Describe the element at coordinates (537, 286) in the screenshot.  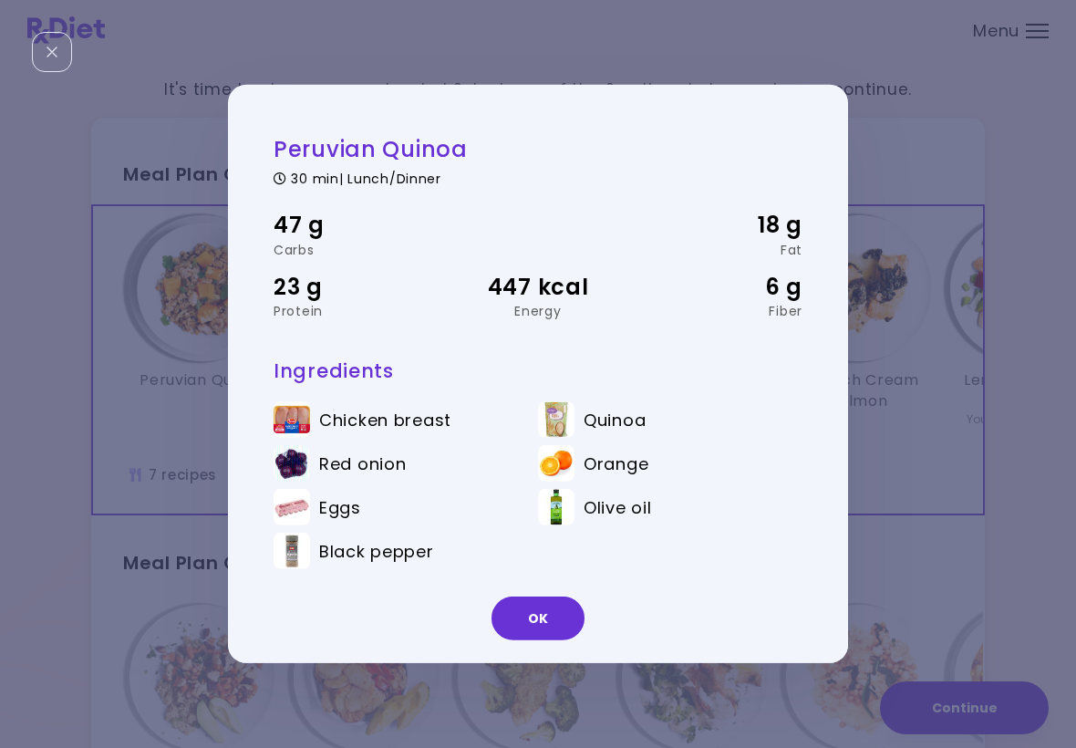
I see `div: 447 kcal` at that location.